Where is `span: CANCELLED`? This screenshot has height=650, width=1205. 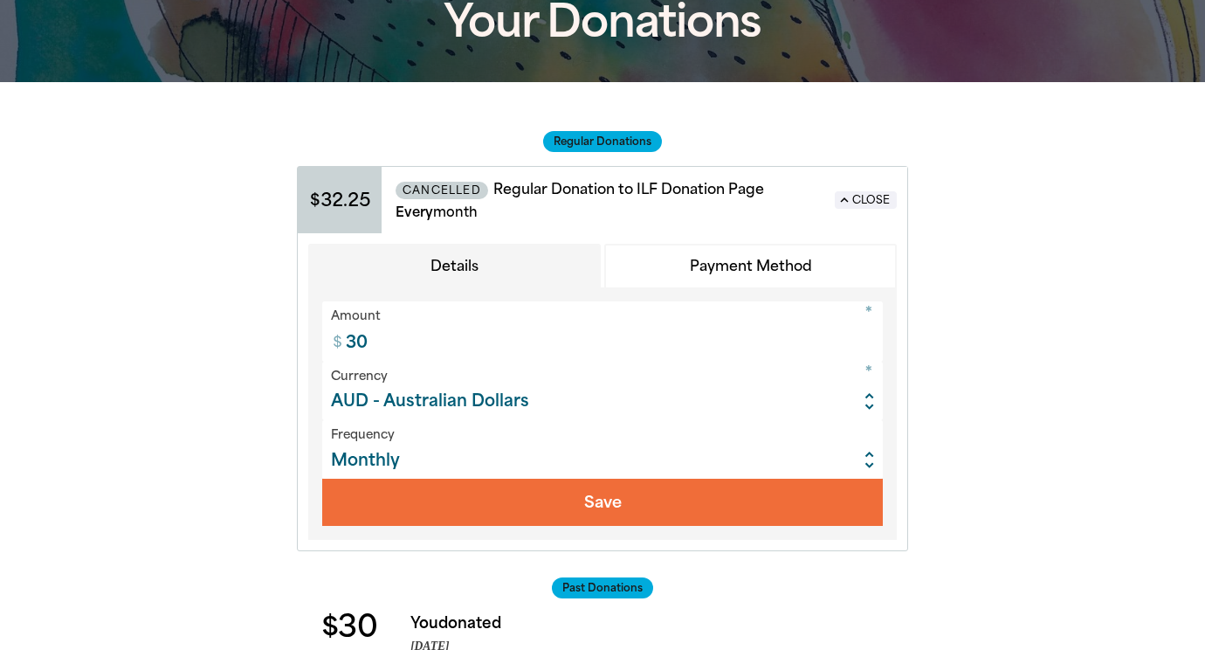
span: CANCELLED is located at coordinates (442, 190).